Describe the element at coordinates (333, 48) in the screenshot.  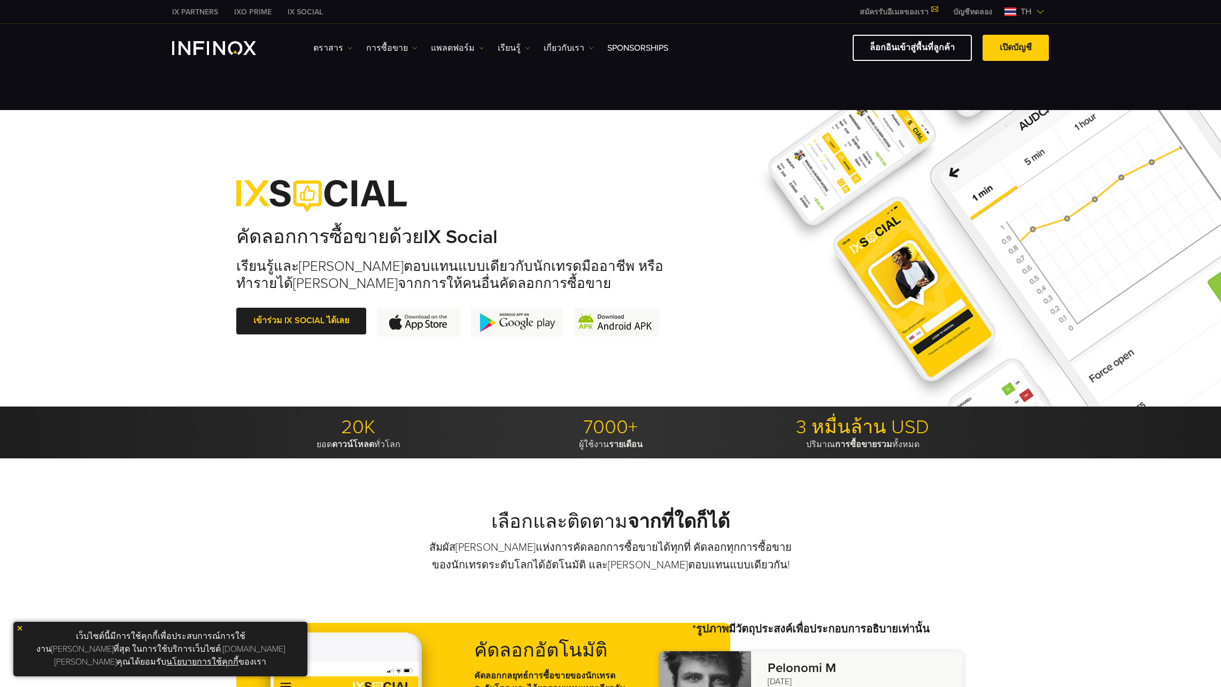
I see `a: ตราสาร` at that location.